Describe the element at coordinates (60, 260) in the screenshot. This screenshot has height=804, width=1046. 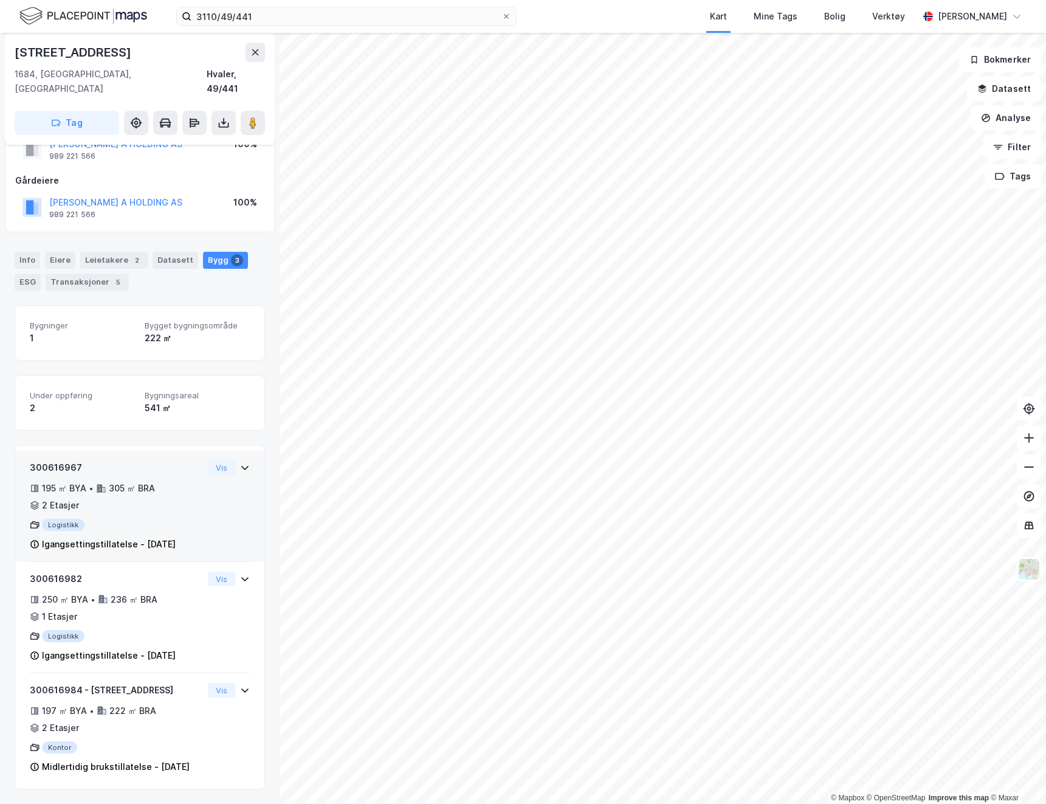
I see `div: Eiere` at that location.